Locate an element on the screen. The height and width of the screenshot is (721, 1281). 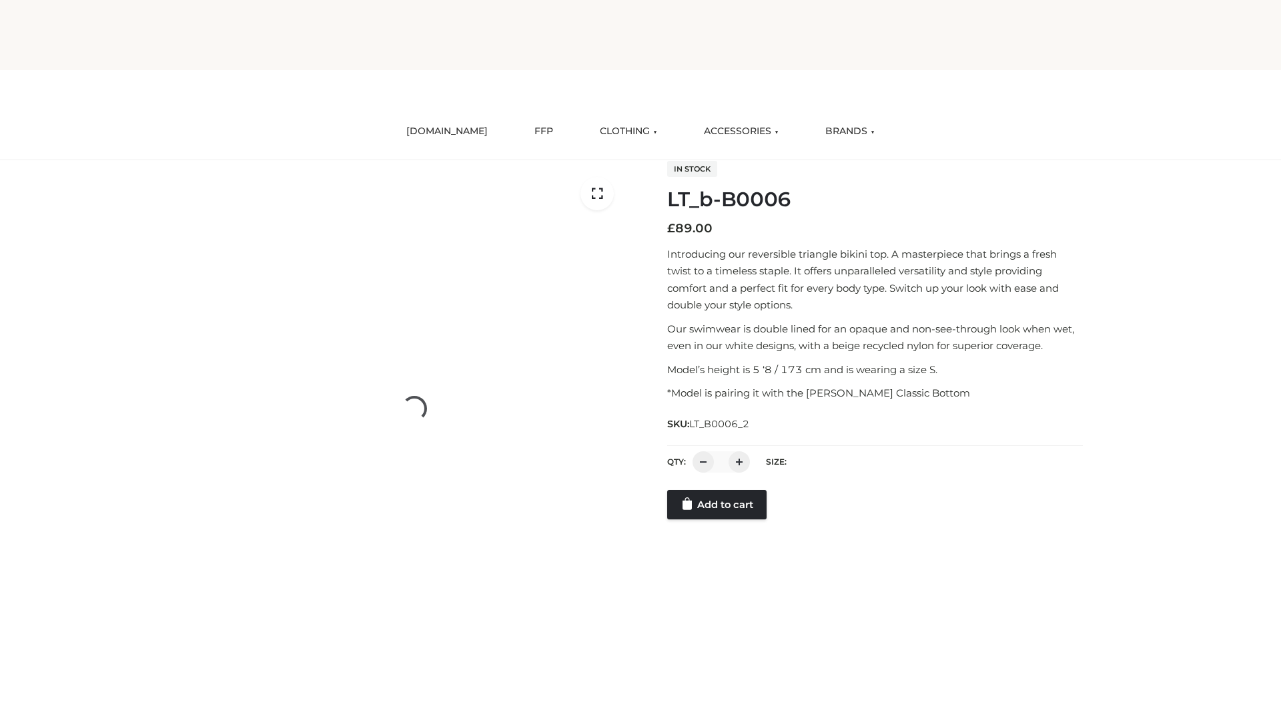
bdi: 89.00 is located at coordinates (690, 228).